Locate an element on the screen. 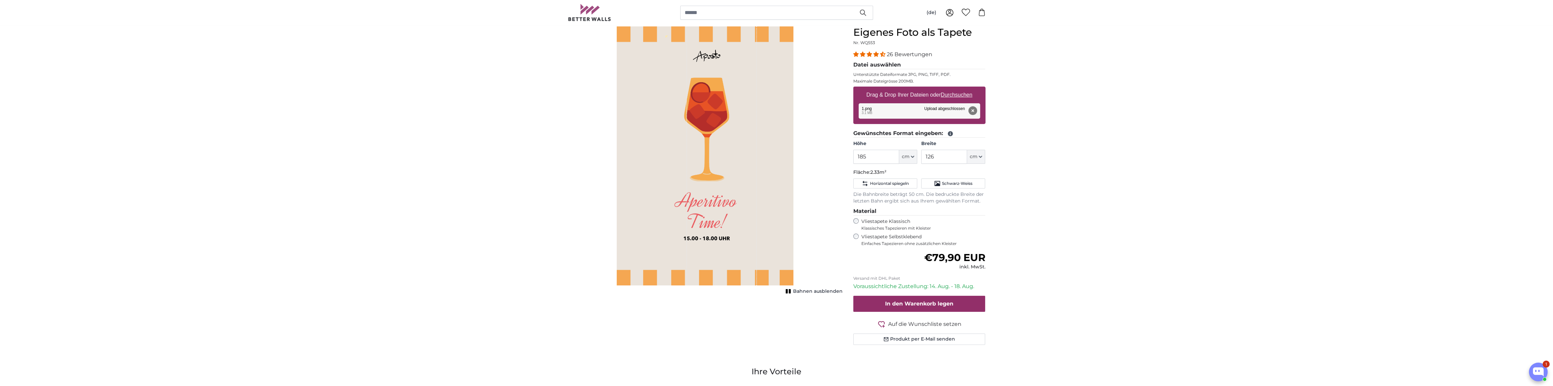 The image size is (1553, 386). legend: Datei auswählen is located at coordinates (919, 65).